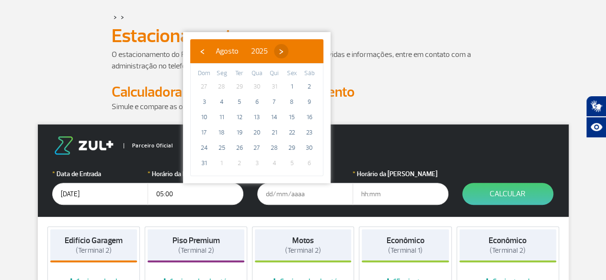 This screenshot has height=280, width=606. I want to click on span: 19, so click(239, 133).